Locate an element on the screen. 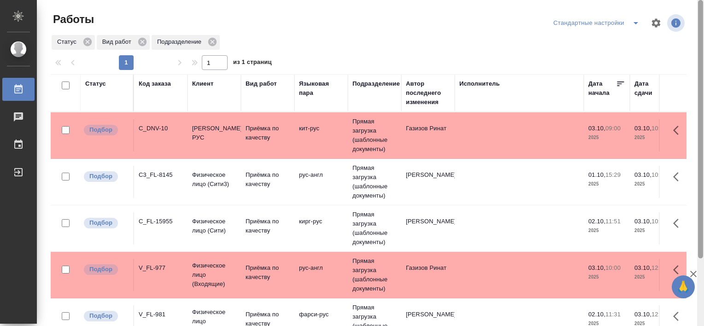 This screenshot has width=704, height=326. p: 01.10, is located at coordinates (597, 175).